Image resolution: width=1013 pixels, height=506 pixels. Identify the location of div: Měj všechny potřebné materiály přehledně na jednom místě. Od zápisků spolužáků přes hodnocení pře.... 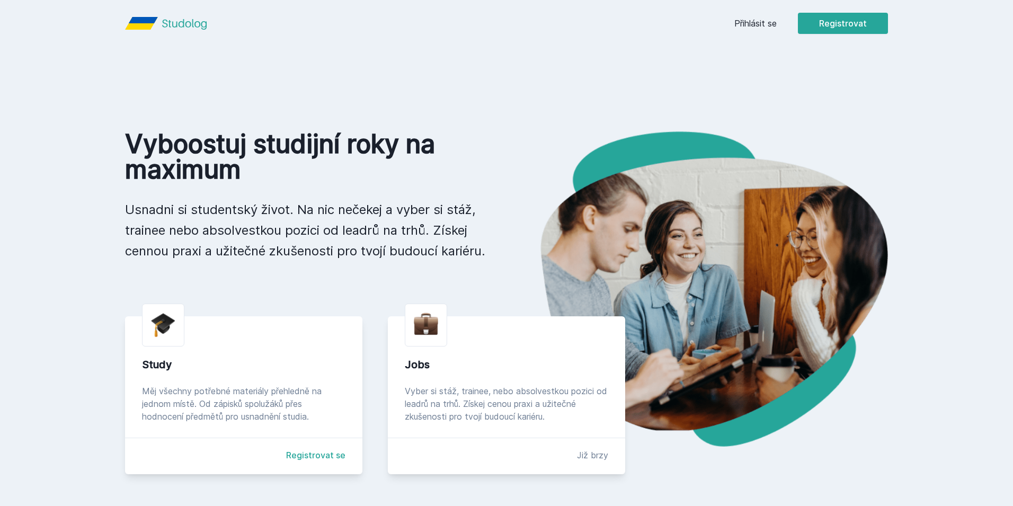
(244, 404).